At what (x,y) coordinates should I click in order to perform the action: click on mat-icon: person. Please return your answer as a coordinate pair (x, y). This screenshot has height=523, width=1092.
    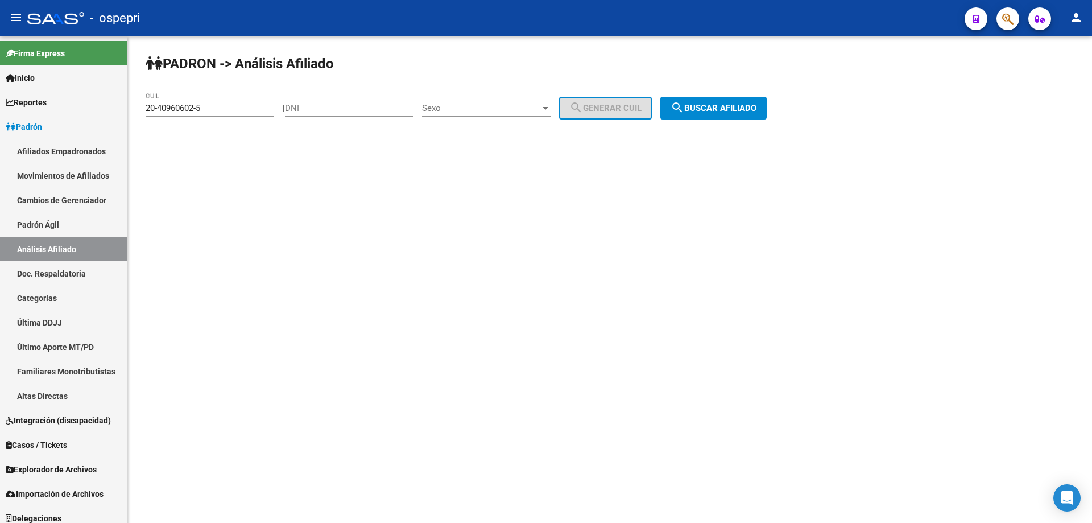
    Looking at the image, I should click on (1076, 18).